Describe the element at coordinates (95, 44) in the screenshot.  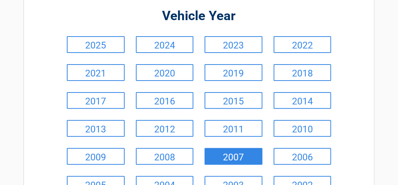
I see `a: 2025` at that location.